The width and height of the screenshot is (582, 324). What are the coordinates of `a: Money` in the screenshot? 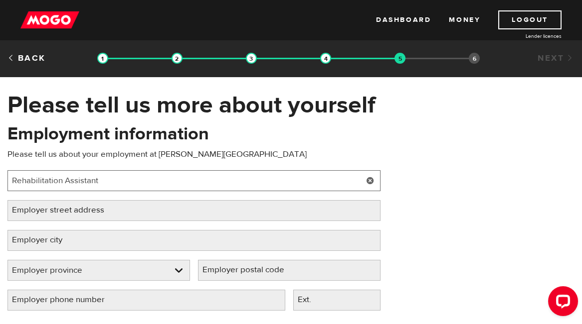 It's located at (464, 20).